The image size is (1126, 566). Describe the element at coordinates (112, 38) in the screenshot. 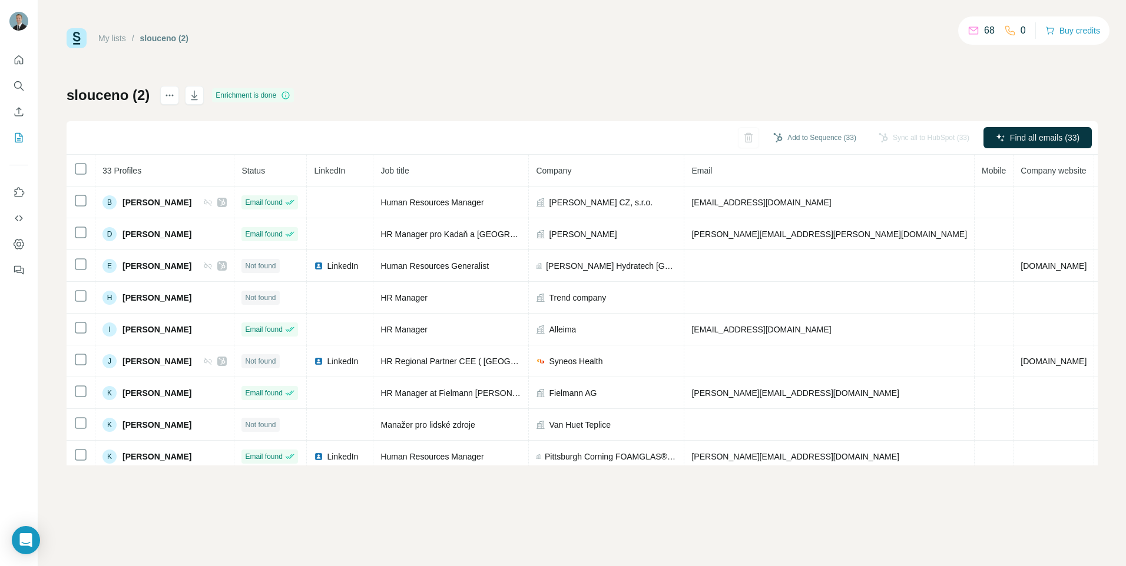

I see `a: My lists` at that location.